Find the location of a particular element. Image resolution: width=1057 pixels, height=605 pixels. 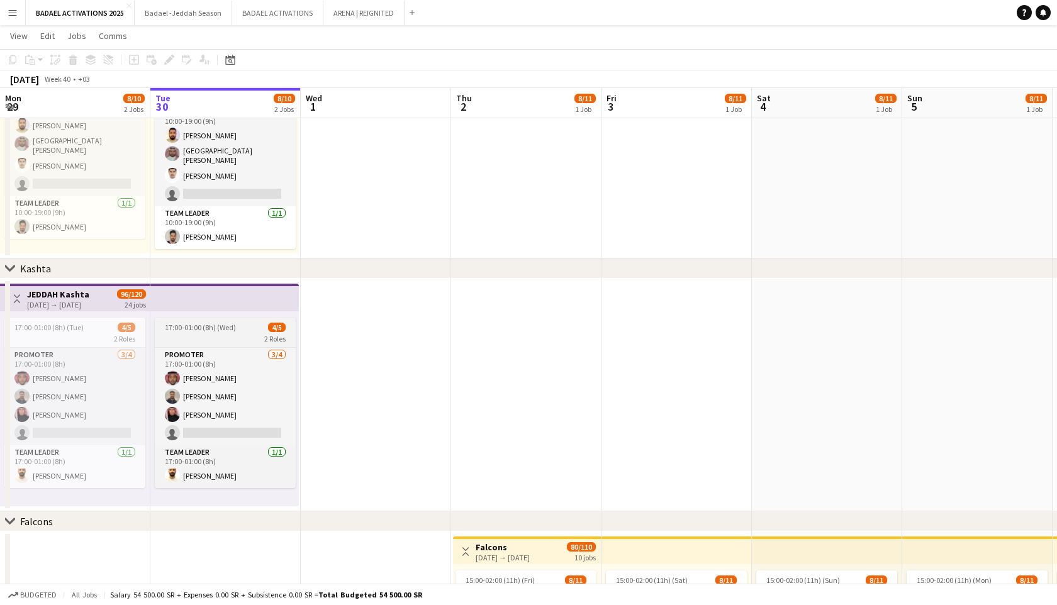

button: Badael -Jeddah Season is located at coordinates (183, 13).